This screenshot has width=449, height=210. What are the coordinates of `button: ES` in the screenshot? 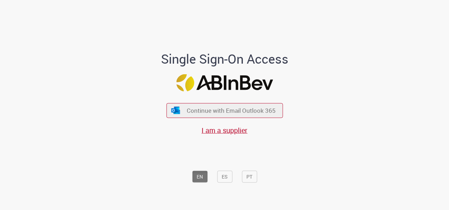 It's located at (224, 176).